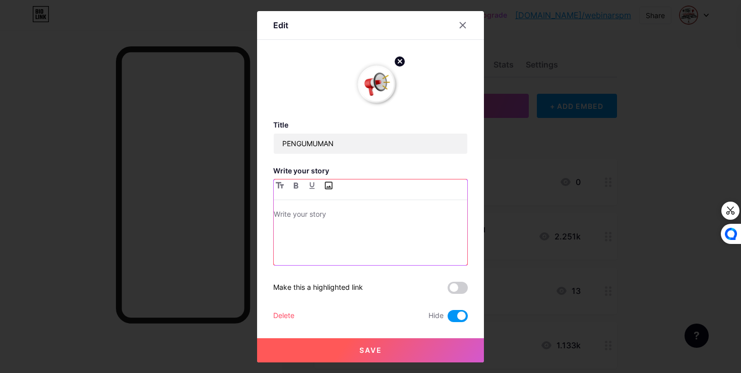 This screenshot has height=373, width=741. I want to click on span: Hide, so click(436, 316).